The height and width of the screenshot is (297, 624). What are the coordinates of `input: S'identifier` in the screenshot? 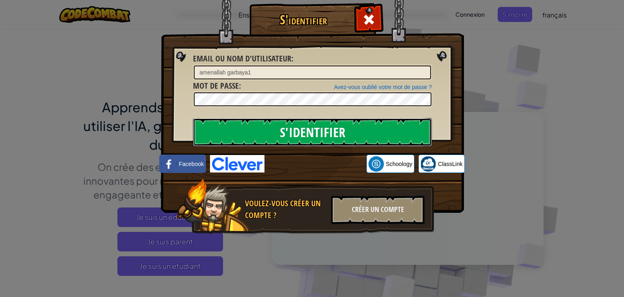 It's located at (312, 132).